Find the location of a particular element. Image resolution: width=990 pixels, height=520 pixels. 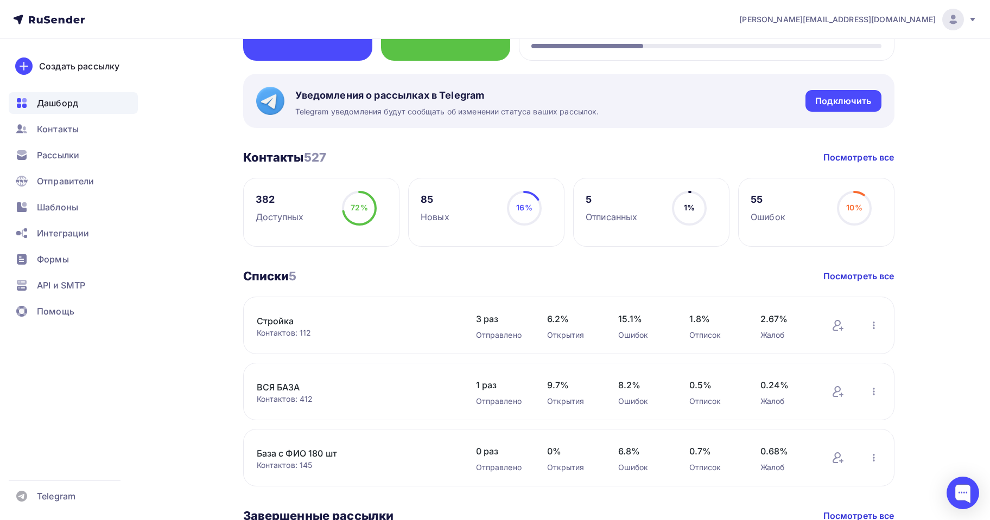

a: Формы is located at coordinates (73, 259).